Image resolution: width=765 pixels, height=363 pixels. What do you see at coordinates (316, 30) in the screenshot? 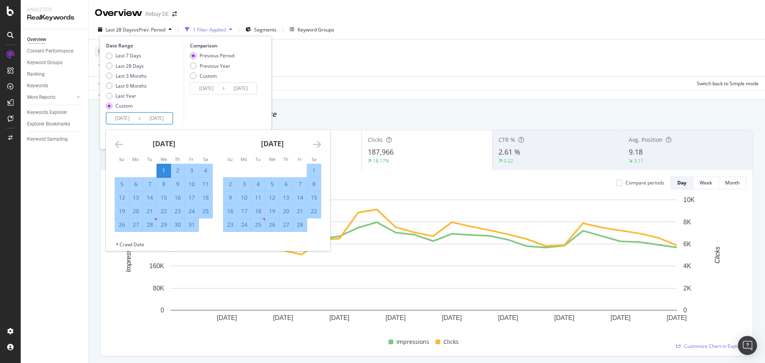
I see `div: Keyword Groups` at bounding box center [316, 30].